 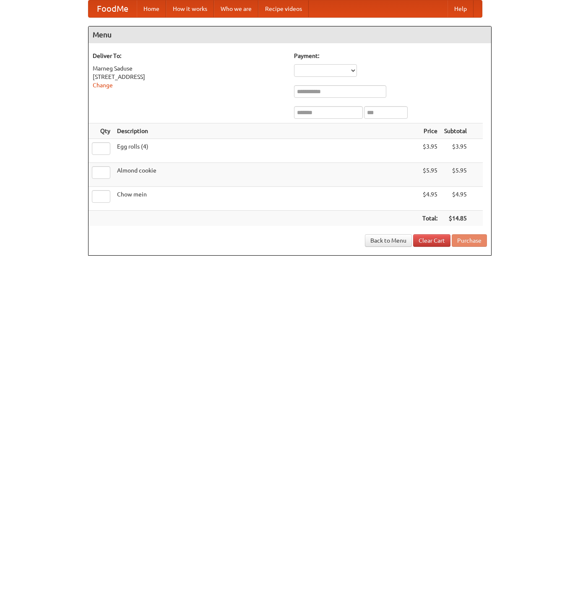 What do you see at coordinates (267, 199) in the screenshot?
I see `td: Chow mein` at bounding box center [267, 199].